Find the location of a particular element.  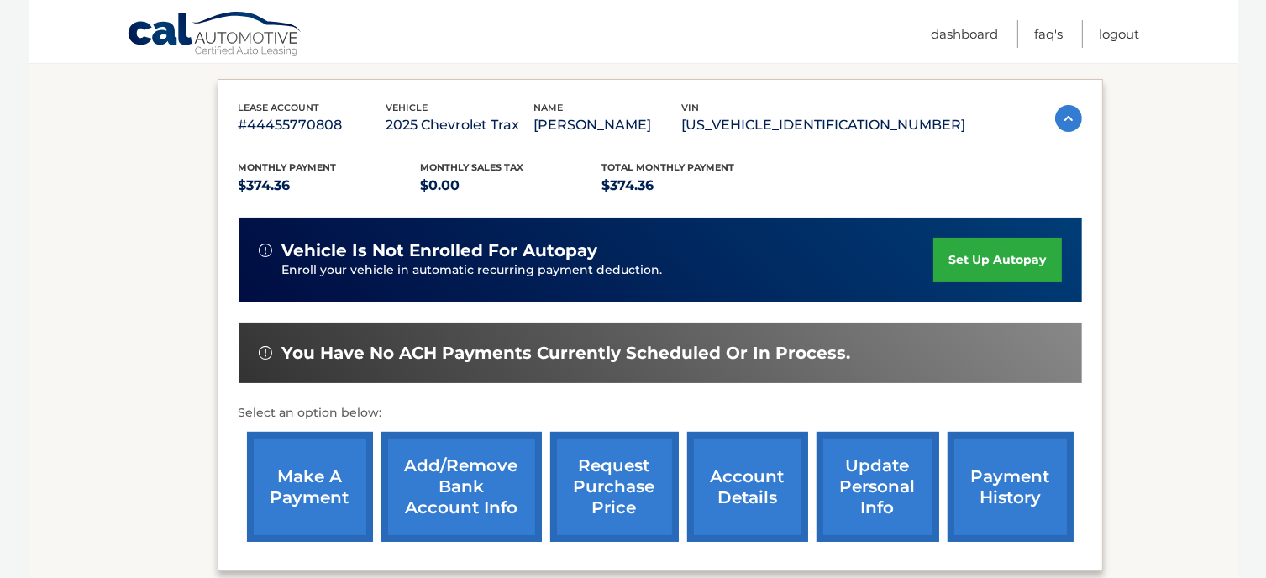

span: Total Monthly Payment is located at coordinates (669, 167).